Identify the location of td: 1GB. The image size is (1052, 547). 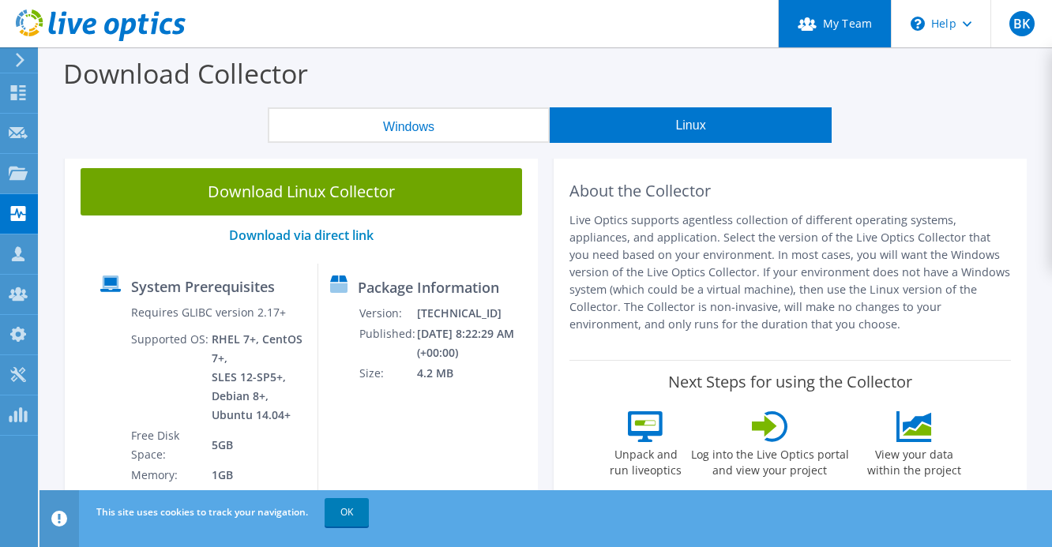
(258, 476).